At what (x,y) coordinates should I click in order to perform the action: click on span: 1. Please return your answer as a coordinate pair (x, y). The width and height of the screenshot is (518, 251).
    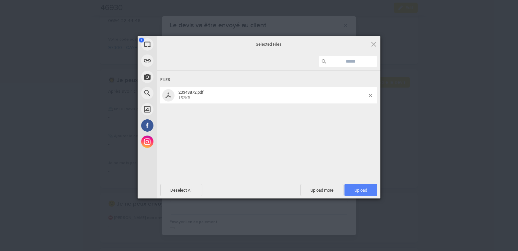
    Looking at the image, I should click on (142, 40).